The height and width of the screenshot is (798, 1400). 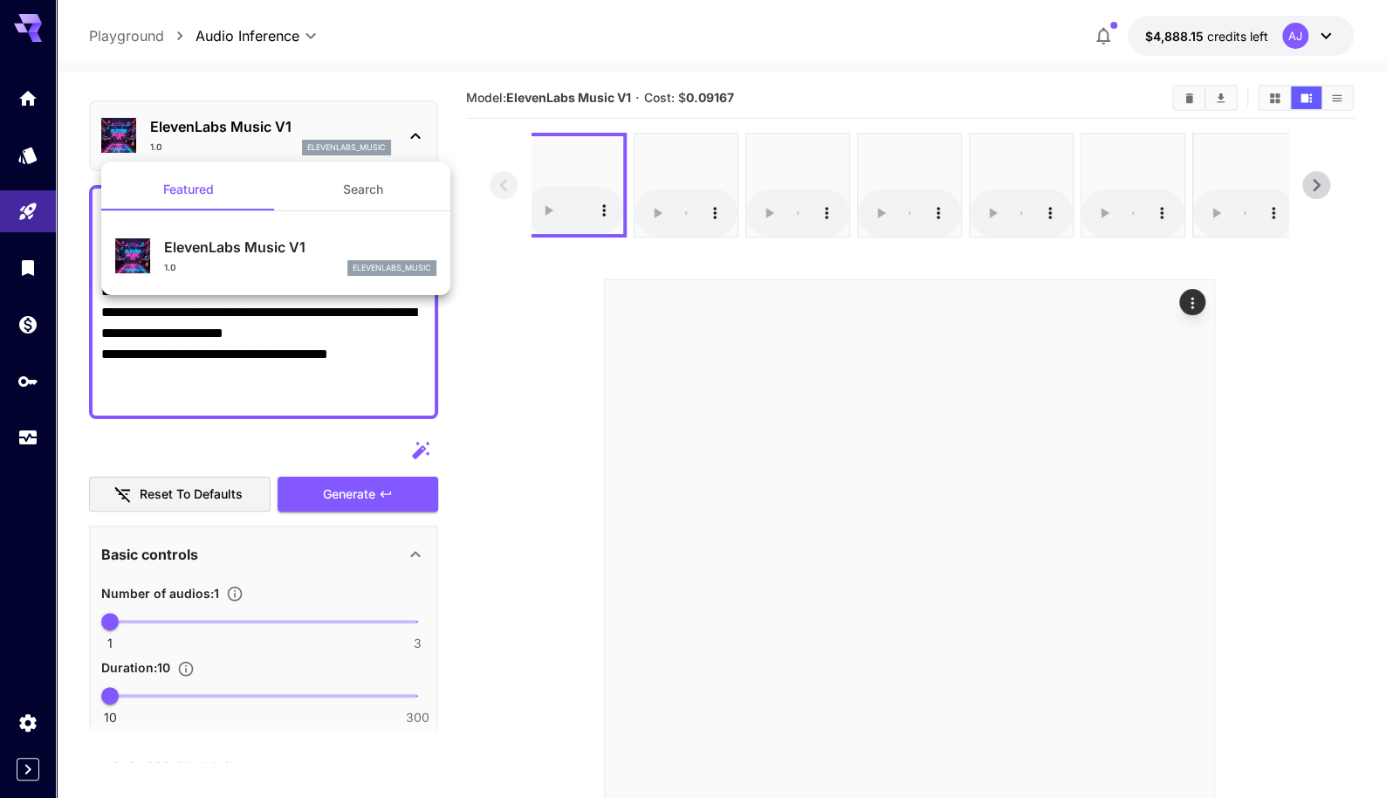 What do you see at coordinates (392, 268) in the screenshot?
I see `p: elevenlabs_music` at bounding box center [392, 268].